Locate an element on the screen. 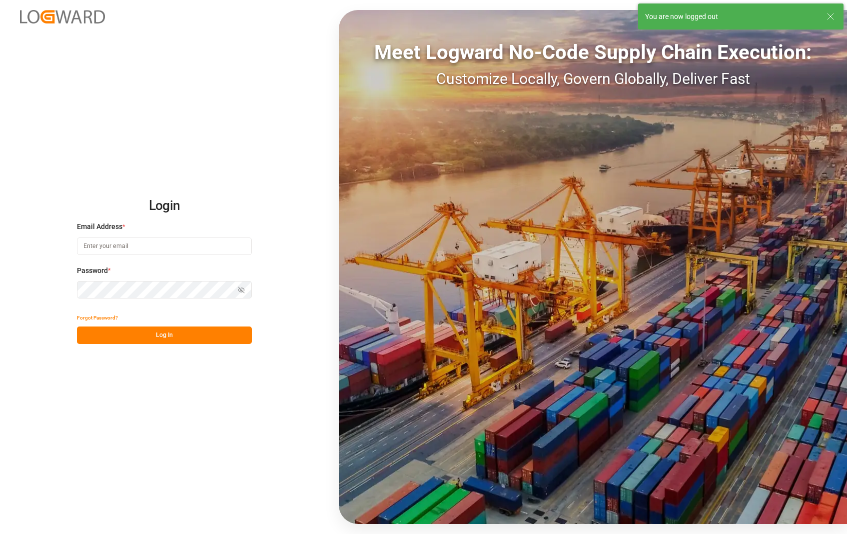 The image size is (847, 534). div: You are now logged out is located at coordinates (731, 16).